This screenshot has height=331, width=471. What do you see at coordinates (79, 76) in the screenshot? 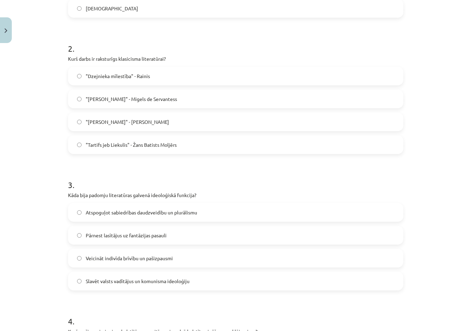
I see `input: "Dzejnieka mīlestība" - Rainis` at bounding box center [79, 76].